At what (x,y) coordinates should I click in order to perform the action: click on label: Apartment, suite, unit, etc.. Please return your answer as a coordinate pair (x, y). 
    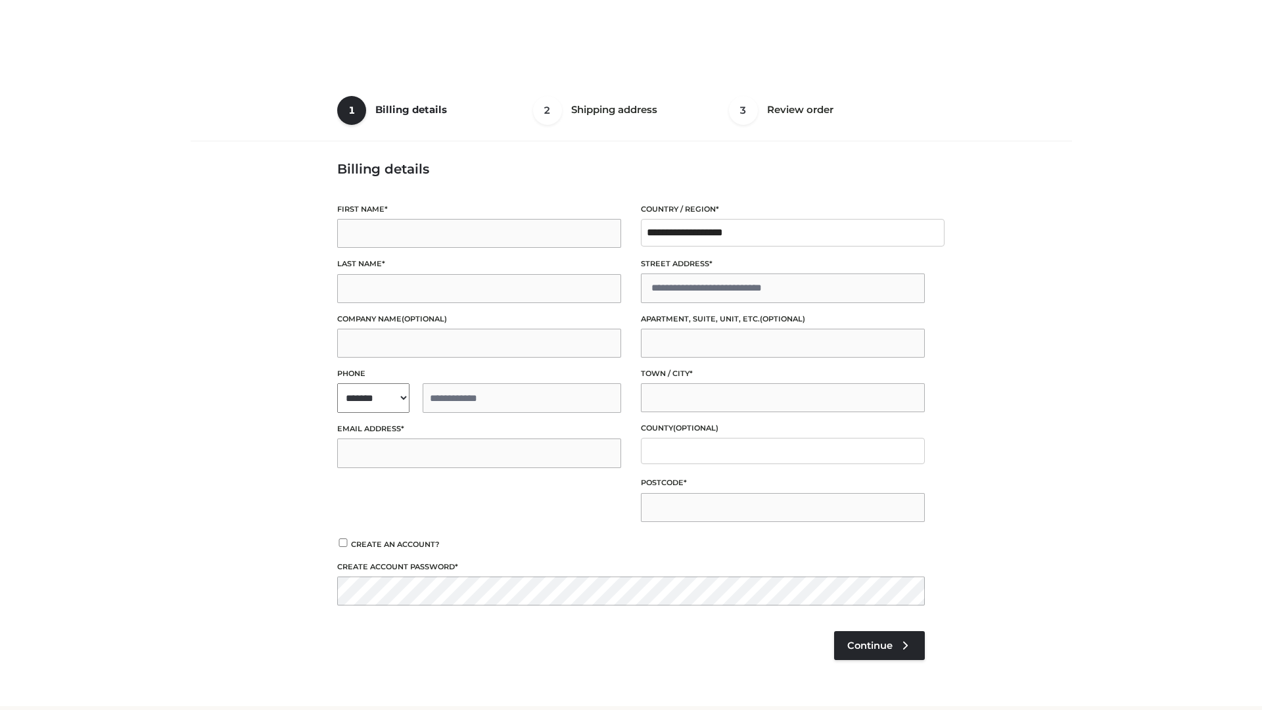
    Looking at the image, I should click on (783, 319).